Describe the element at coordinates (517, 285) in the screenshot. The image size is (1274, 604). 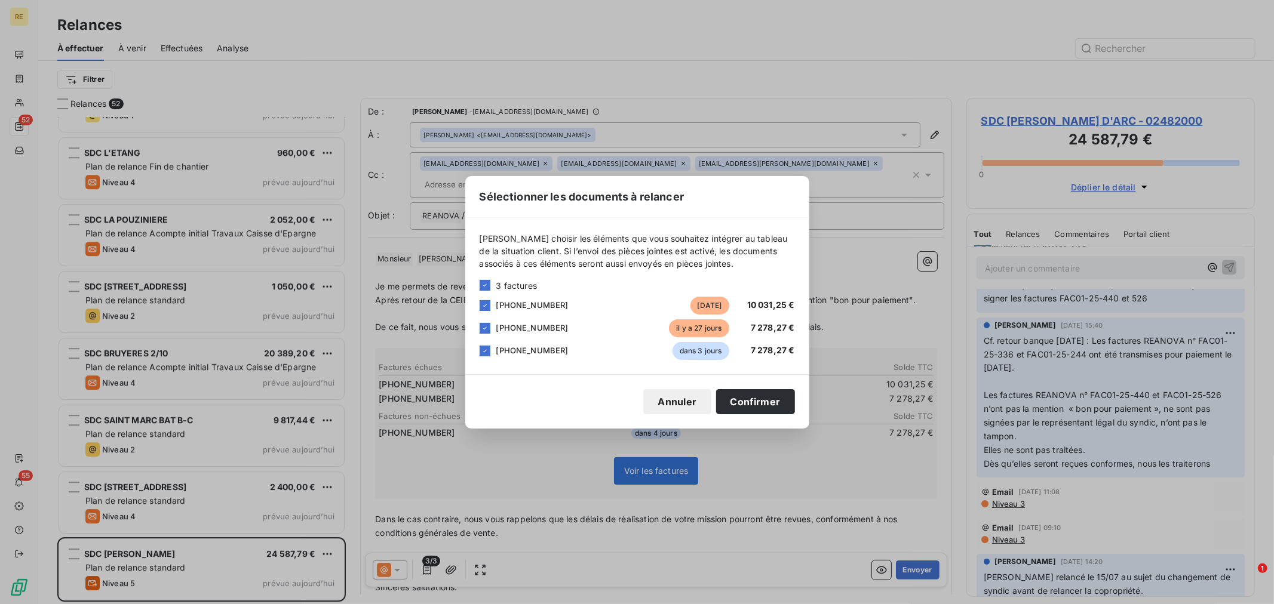
I see `span: 3 factures` at that location.